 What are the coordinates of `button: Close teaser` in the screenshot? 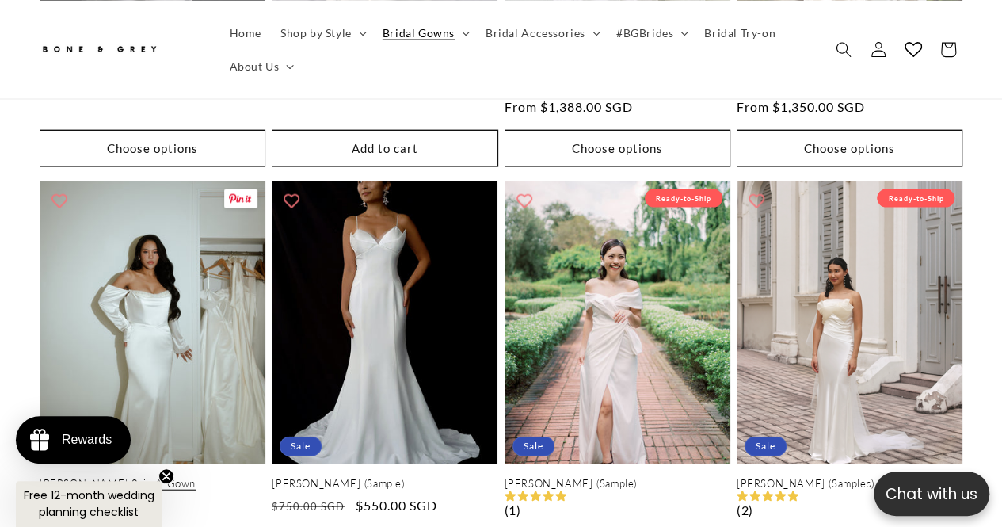 It's located at (166, 476).